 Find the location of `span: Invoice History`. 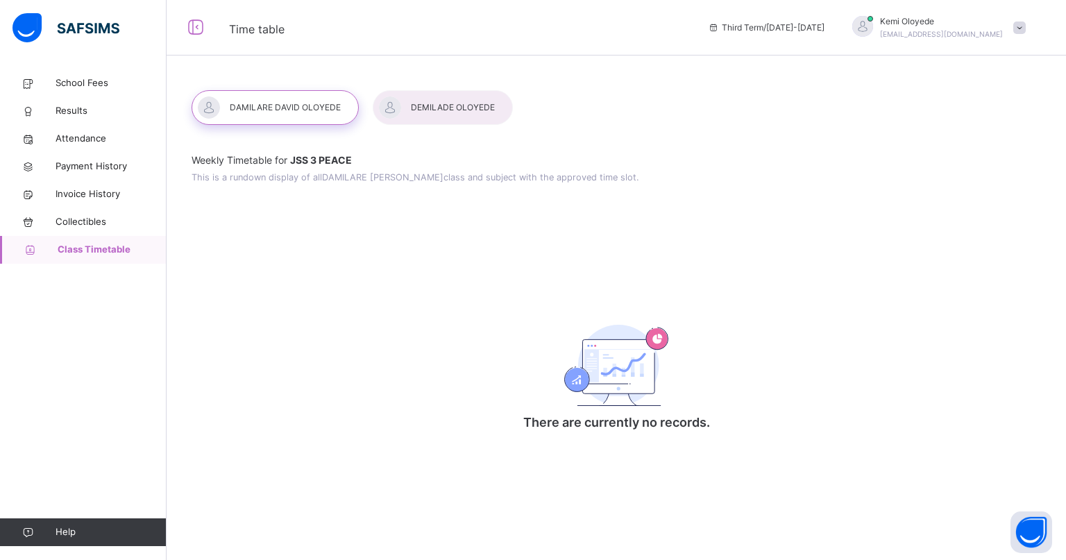

span: Invoice History is located at coordinates (111, 194).